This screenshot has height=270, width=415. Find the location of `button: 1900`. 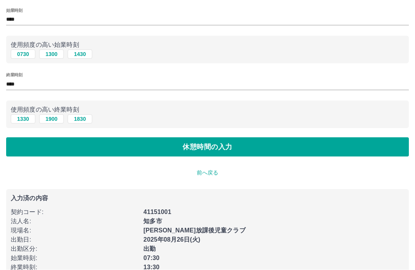

button: 1900 is located at coordinates (51, 119).